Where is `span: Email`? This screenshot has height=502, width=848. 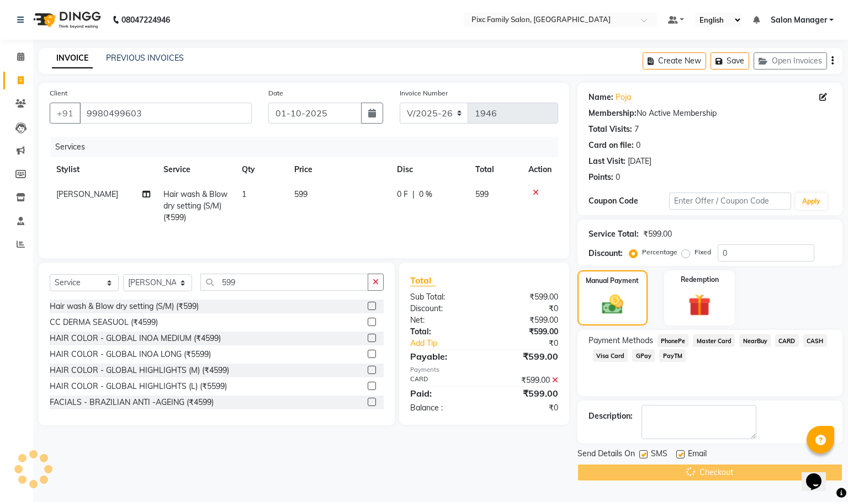
span: Email is located at coordinates (697, 455).